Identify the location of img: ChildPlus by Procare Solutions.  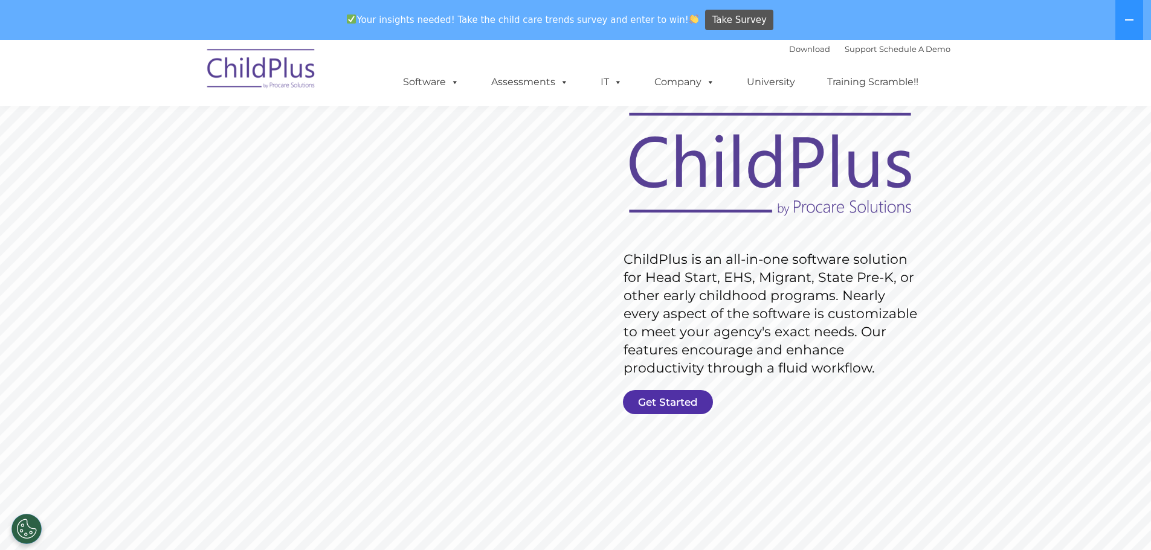
(262, 71).